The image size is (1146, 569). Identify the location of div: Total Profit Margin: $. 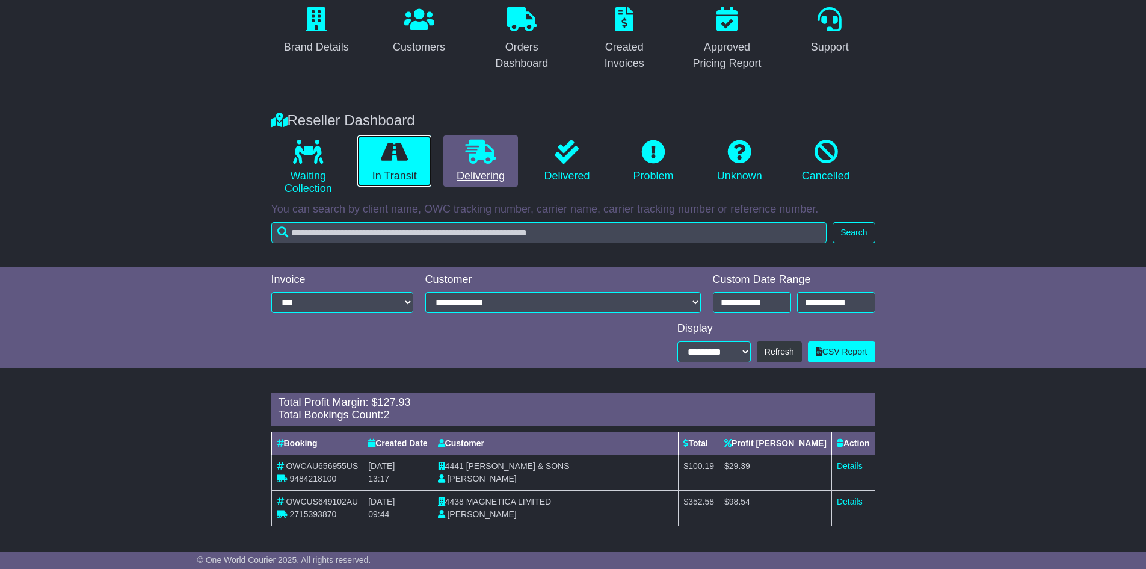
(573, 403).